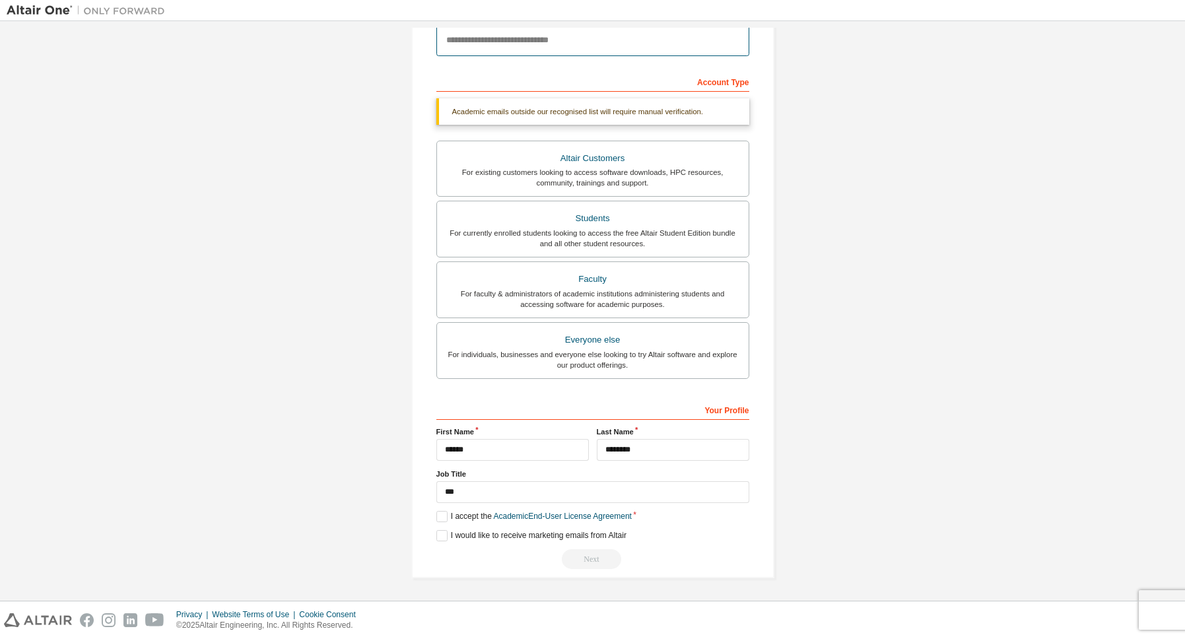 This screenshot has width=1185, height=639. Describe the element at coordinates (331, 614) in the screenshot. I see `div: Cookie Consent` at that location.